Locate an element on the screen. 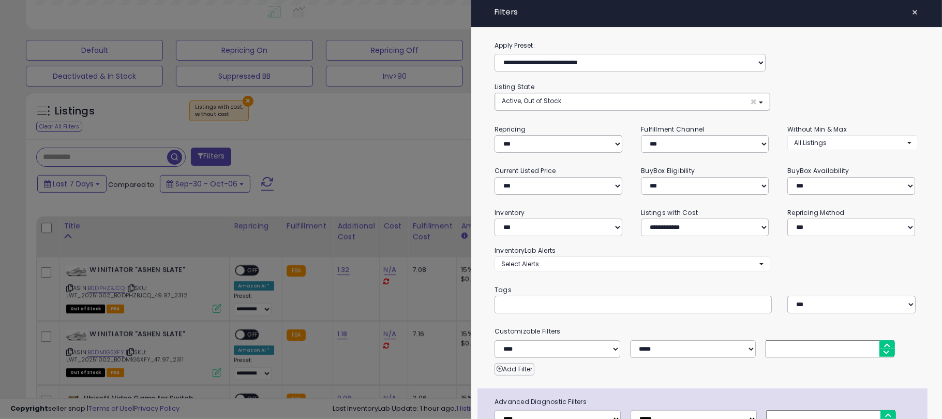 This screenshot has height=419, width=942. button: Active, Out of Stock × is located at coordinates (632, 101).